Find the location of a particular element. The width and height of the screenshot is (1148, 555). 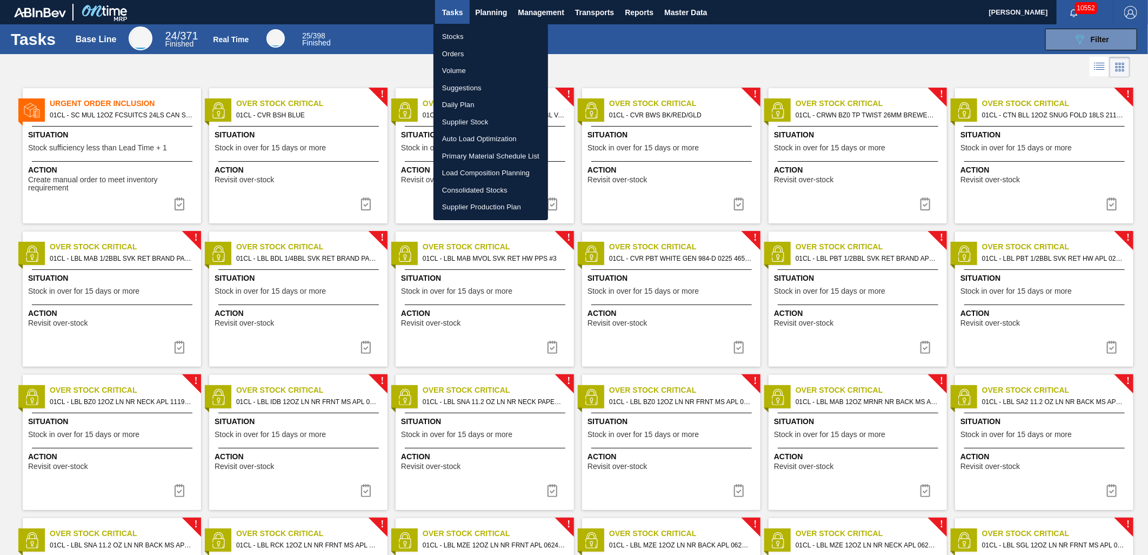

li: Stocks is located at coordinates (491, 37).